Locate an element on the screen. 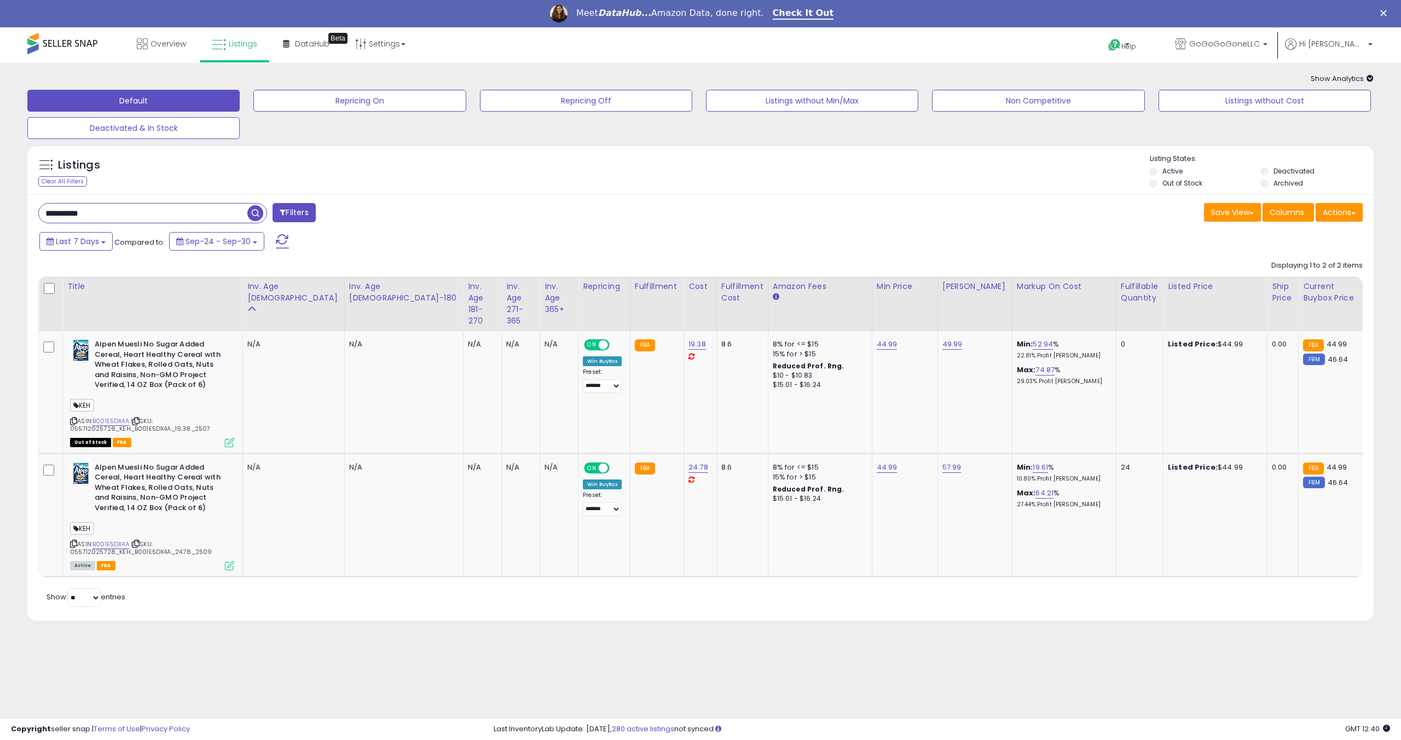 The width and height of the screenshot is (1401, 740). button: Non Competitive is located at coordinates (1038, 101).